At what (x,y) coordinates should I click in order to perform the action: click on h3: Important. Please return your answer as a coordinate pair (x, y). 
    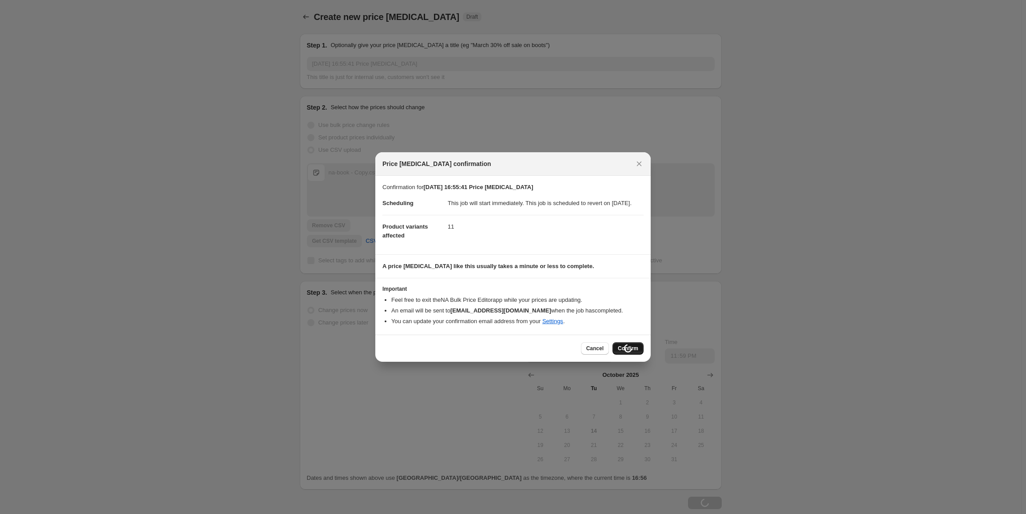
    Looking at the image, I should click on (513, 289).